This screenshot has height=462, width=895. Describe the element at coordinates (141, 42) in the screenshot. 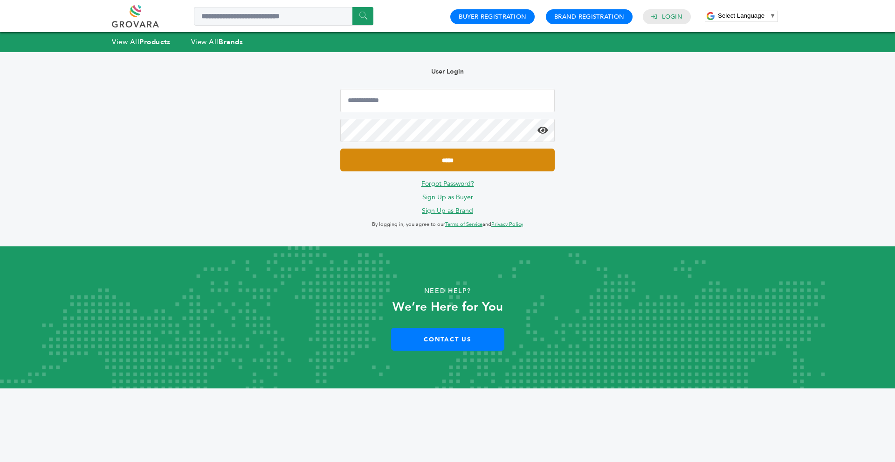

I see `a: View AllProducts` at that location.